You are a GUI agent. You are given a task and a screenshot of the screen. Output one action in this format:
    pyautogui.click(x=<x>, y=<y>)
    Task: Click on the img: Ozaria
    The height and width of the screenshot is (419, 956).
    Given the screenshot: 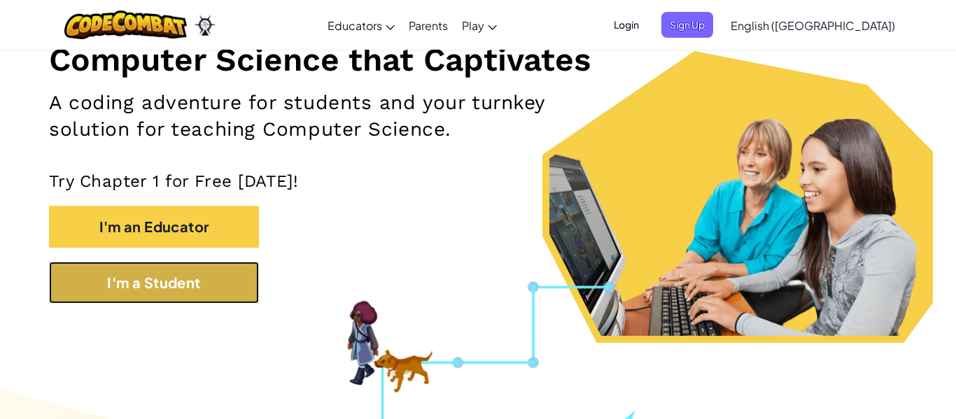 What is the action you would take?
    pyautogui.click(x=205, y=25)
    